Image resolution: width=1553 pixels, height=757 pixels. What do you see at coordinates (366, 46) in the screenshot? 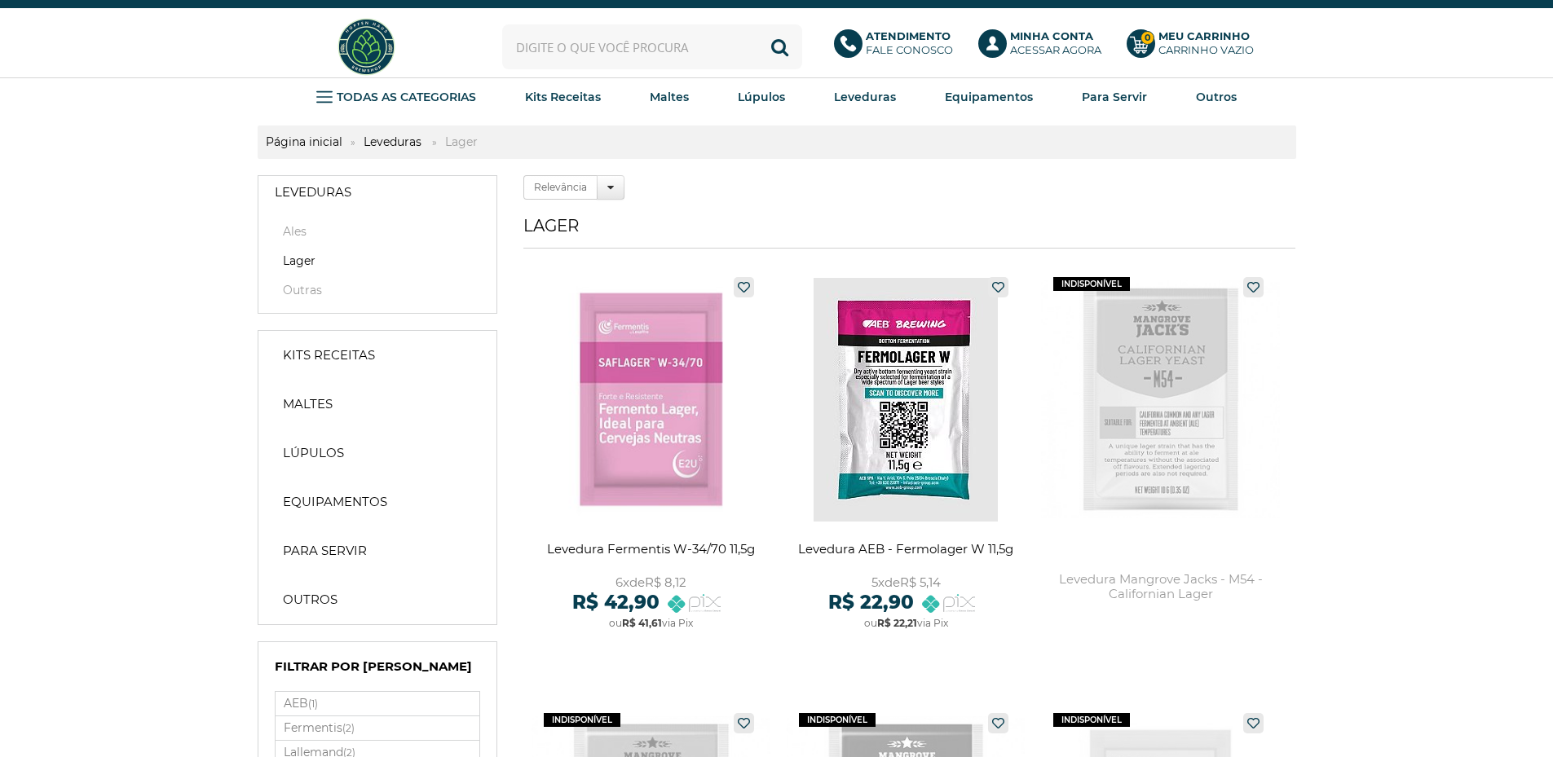
I see `img: Hopfen Haus BrewShop` at bounding box center [366, 46].